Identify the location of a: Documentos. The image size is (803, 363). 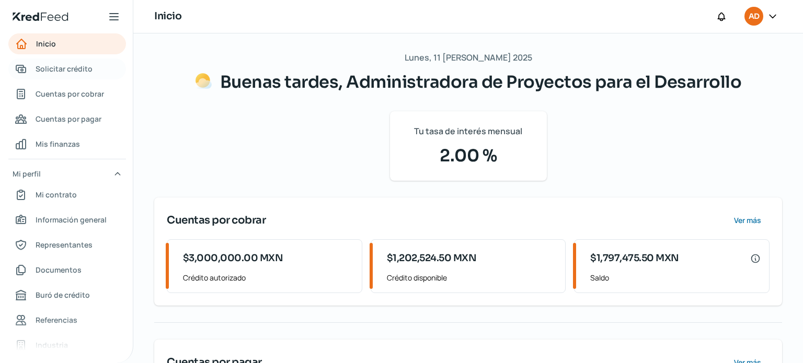
(67, 270).